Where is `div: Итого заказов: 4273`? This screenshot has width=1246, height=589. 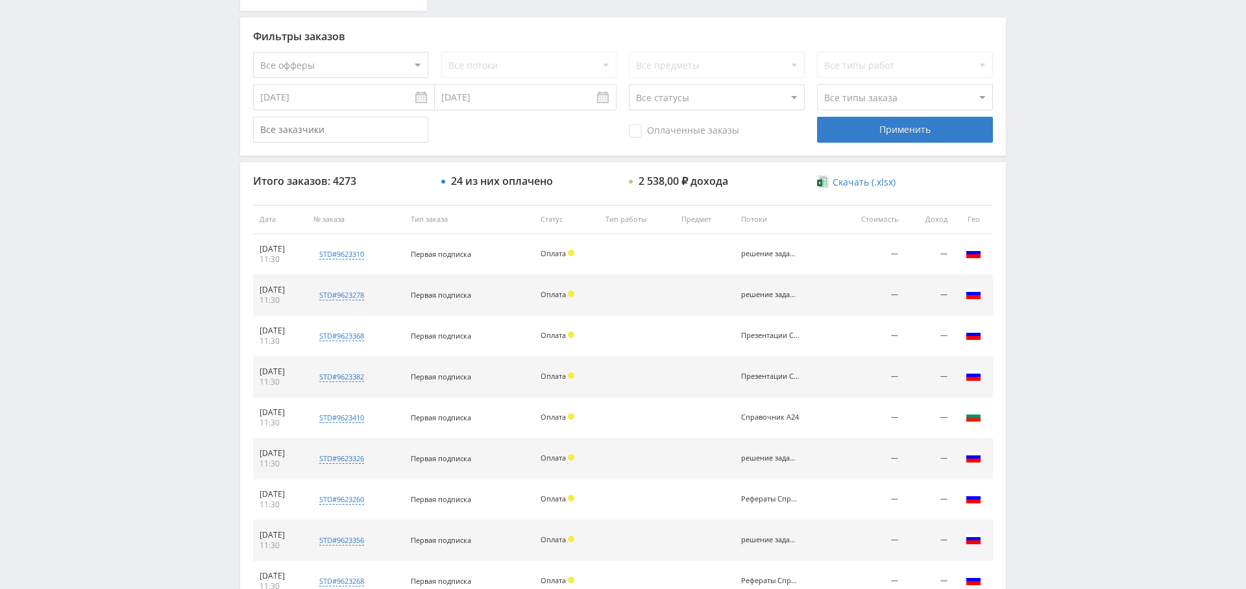
div: Итого заказов: 4273 is located at coordinates (341, 181).